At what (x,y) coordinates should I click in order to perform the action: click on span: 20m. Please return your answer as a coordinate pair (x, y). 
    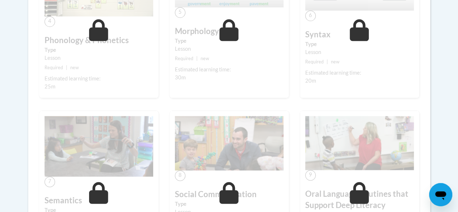
    Looking at the image, I should click on (310, 80).